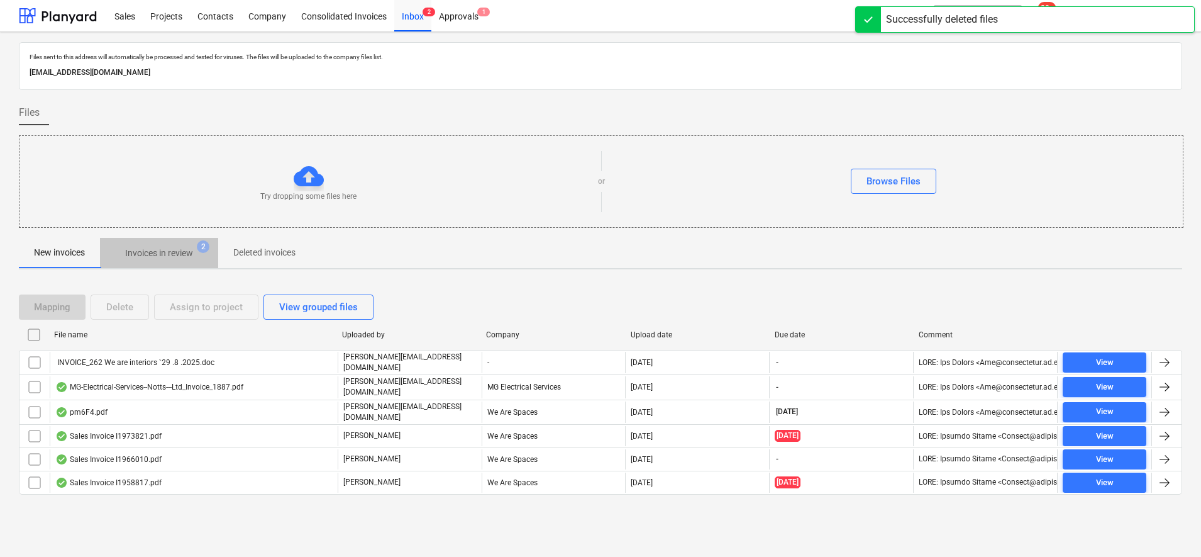 The height and width of the screenshot is (557, 1201). Describe the element at coordinates (553, 335) in the screenshot. I see `div: Company` at that location.